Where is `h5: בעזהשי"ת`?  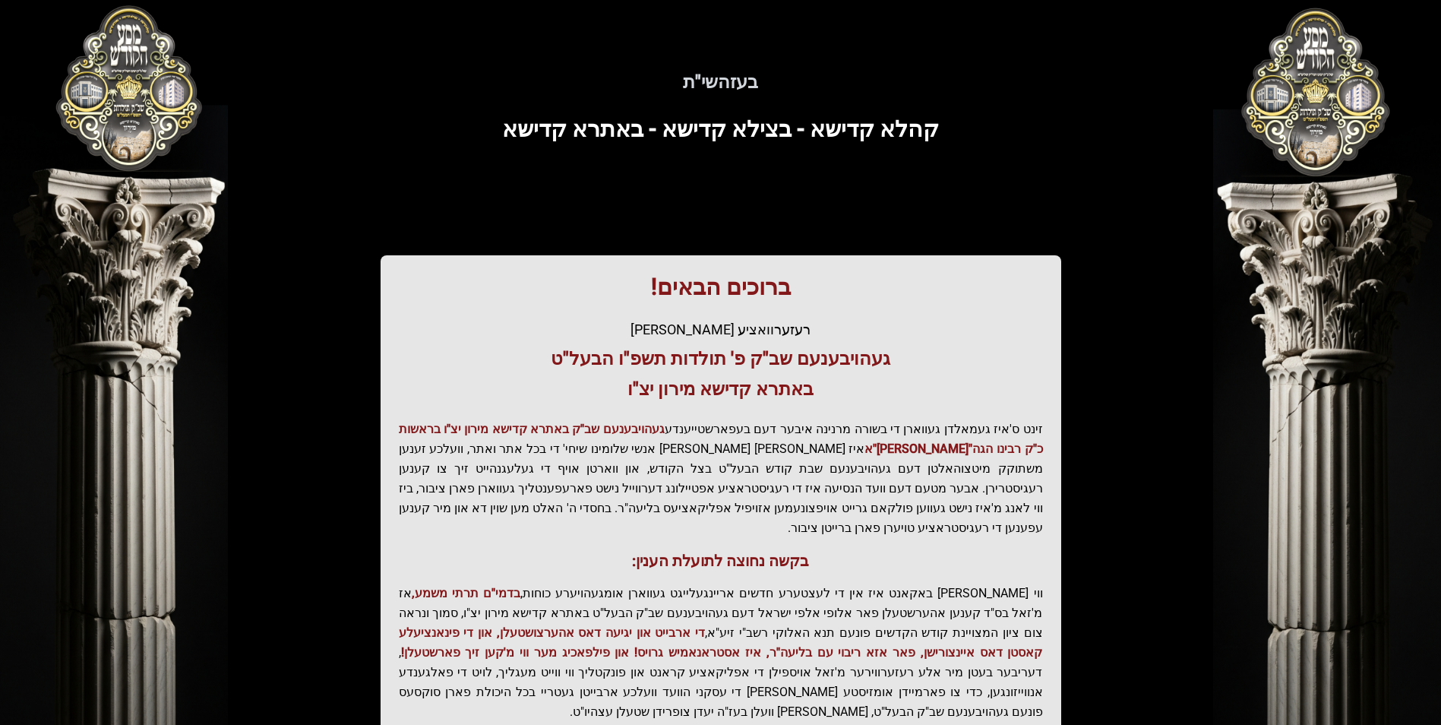 h5: בעזהשי"ת is located at coordinates (721, 82).